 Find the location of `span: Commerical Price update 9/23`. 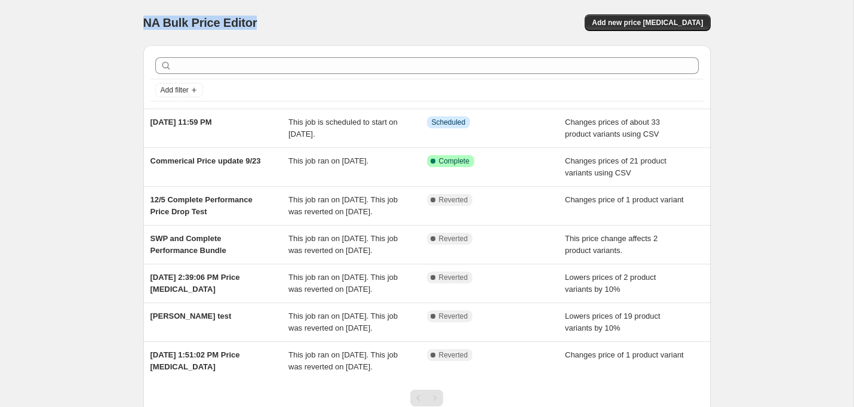

span: Commerical Price update 9/23 is located at coordinates (206, 161).